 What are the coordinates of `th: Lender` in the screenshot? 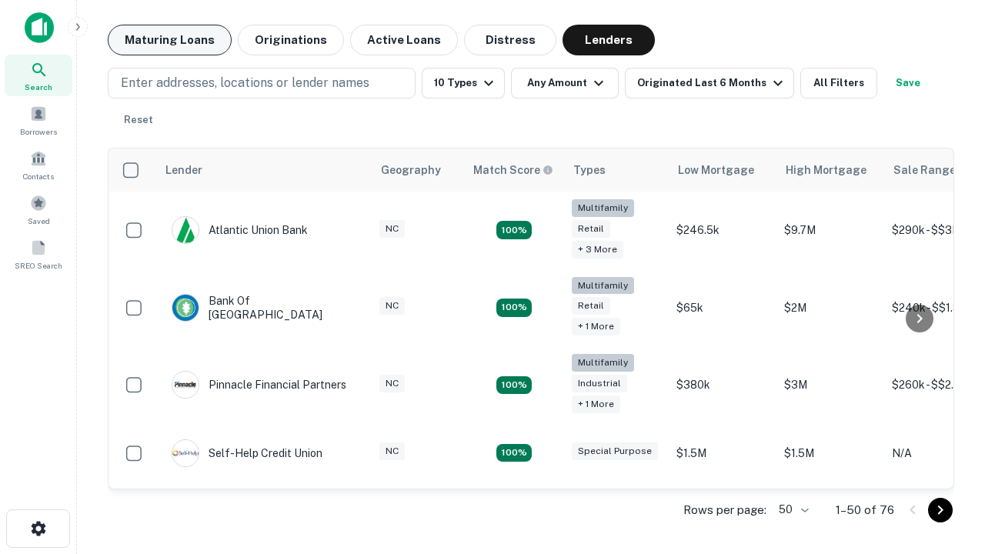 It's located at (264, 170).